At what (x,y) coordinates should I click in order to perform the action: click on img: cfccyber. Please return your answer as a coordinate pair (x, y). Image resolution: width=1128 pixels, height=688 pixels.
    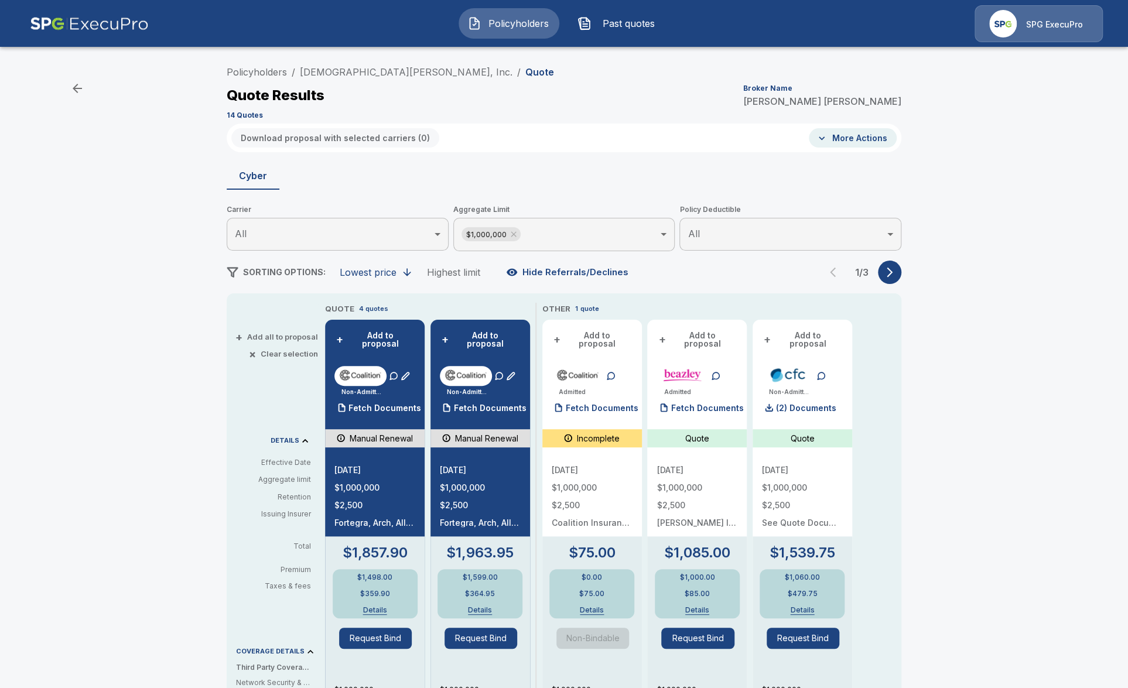
    Looking at the image, I should click on (787, 375).